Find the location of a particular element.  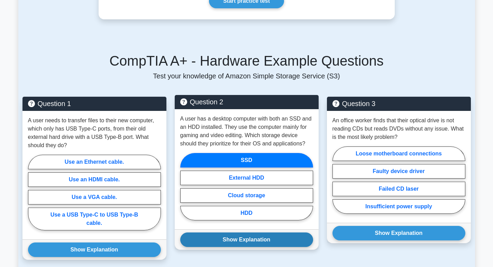

label: Failed CD laser is located at coordinates (399, 189).